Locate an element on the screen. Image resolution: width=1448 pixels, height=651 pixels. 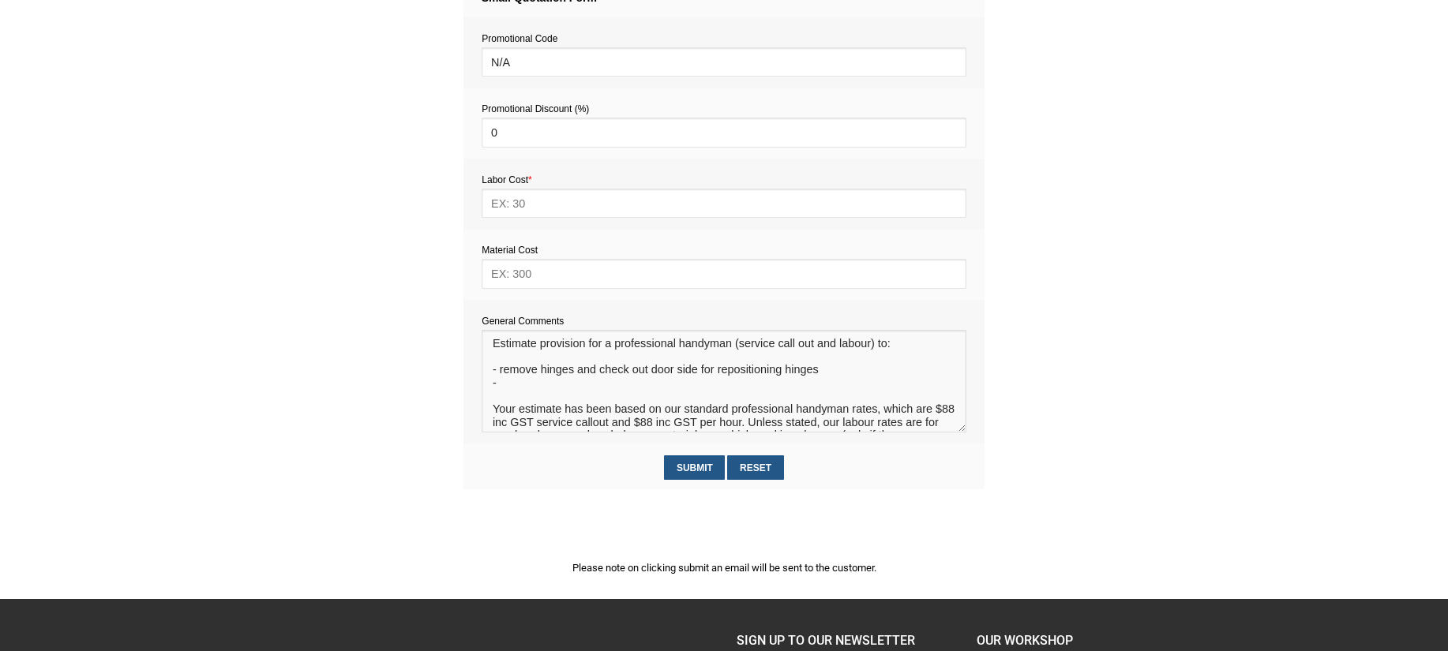
input: Submit is located at coordinates (694, 467).